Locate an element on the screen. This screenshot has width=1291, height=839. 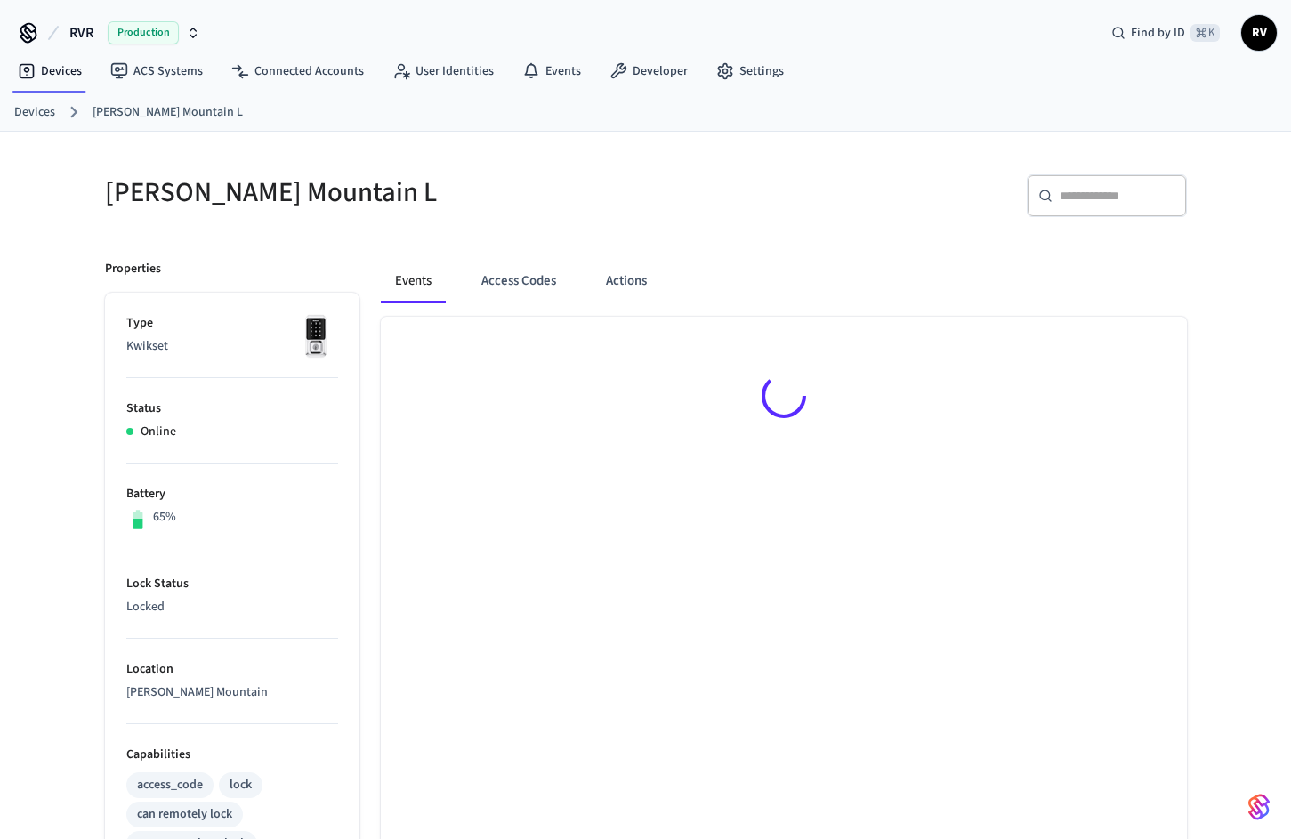
div: ant example is located at coordinates (784, 281).